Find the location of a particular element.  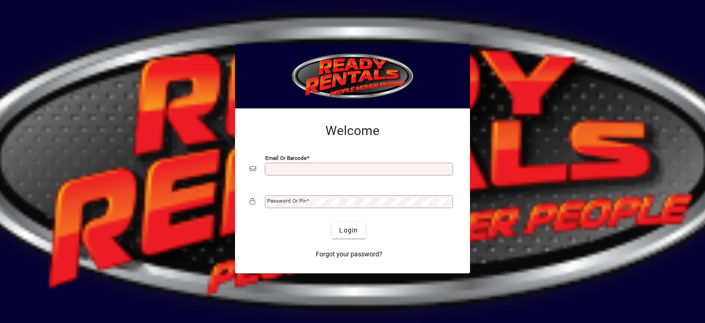

span: Login is located at coordinates (349, 230).